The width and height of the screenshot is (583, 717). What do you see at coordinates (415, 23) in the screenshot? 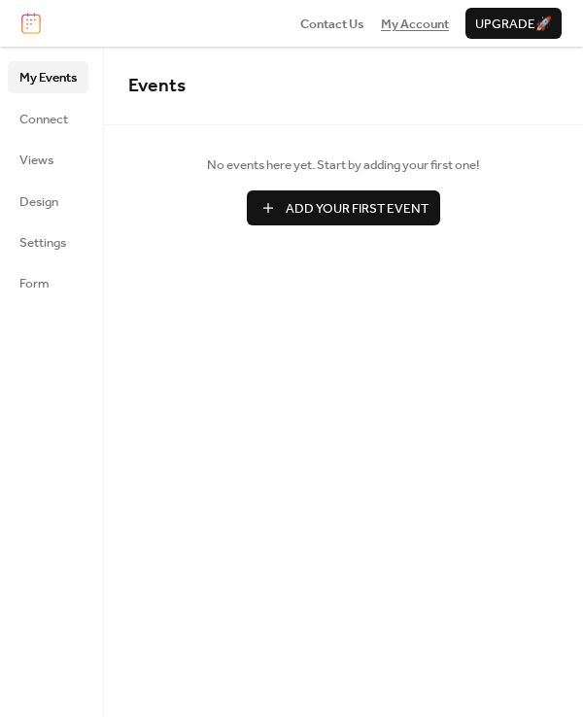
I see `a: My Account` at bounding box center [415, 23].